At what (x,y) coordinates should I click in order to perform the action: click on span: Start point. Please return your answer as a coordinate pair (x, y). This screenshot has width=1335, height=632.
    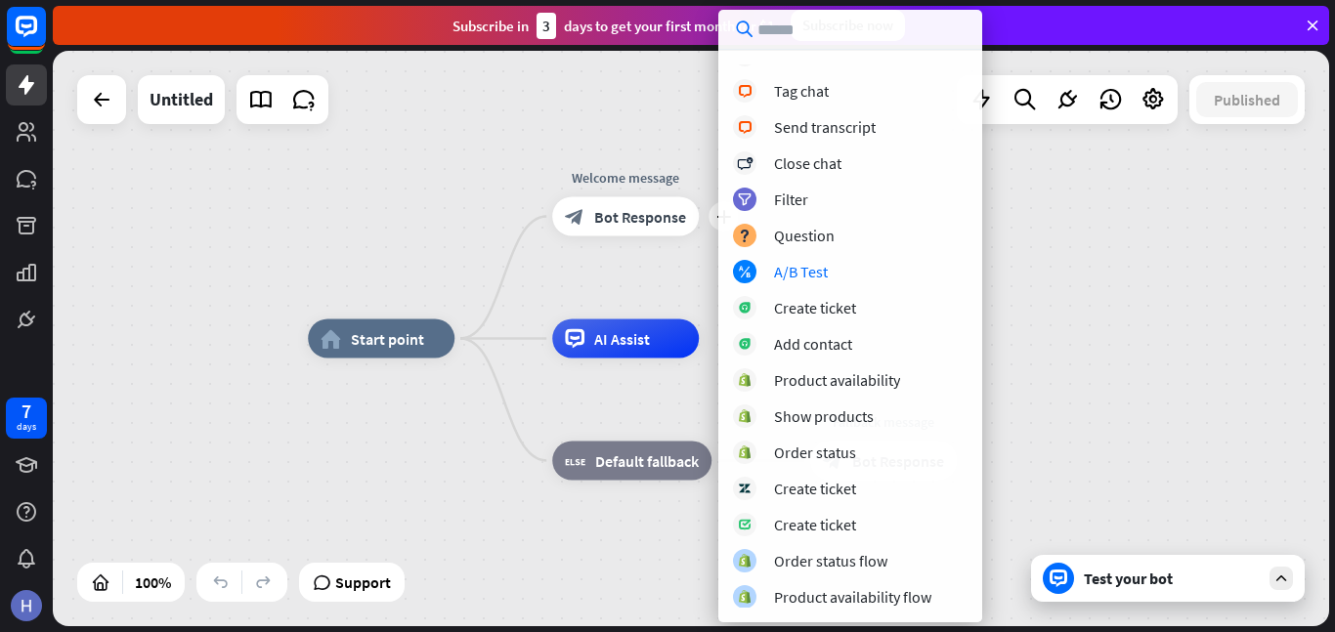
    Looking at the image, I should click on (387, 339).